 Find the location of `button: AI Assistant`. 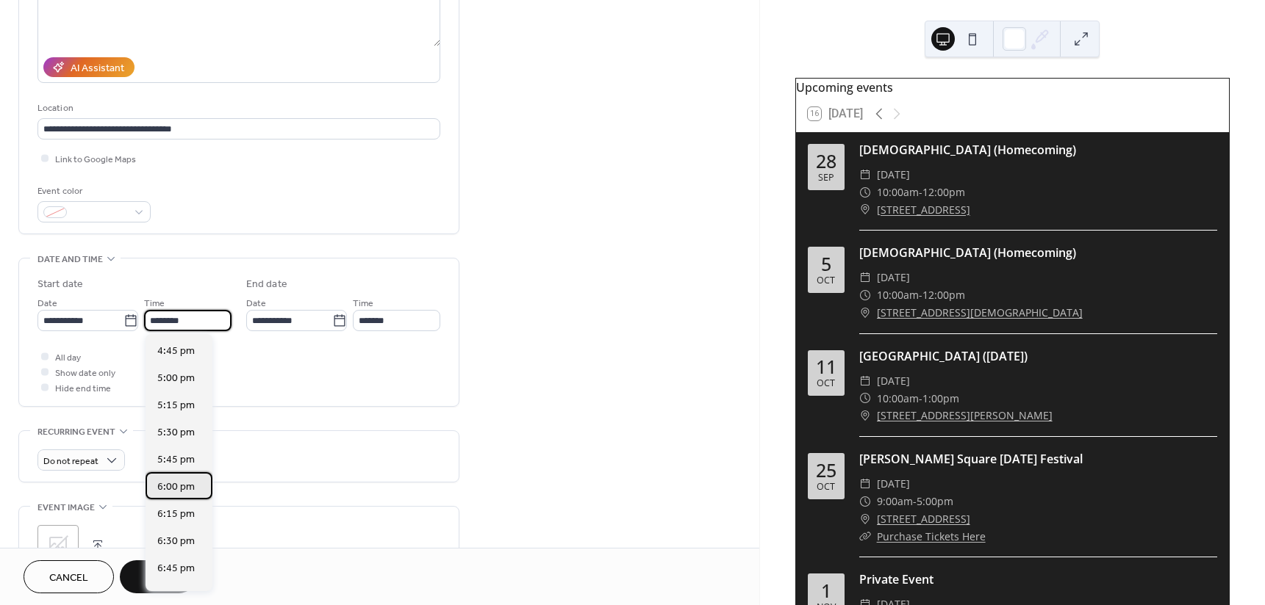

button: AI Assistant is located at coordinates (89, 67).